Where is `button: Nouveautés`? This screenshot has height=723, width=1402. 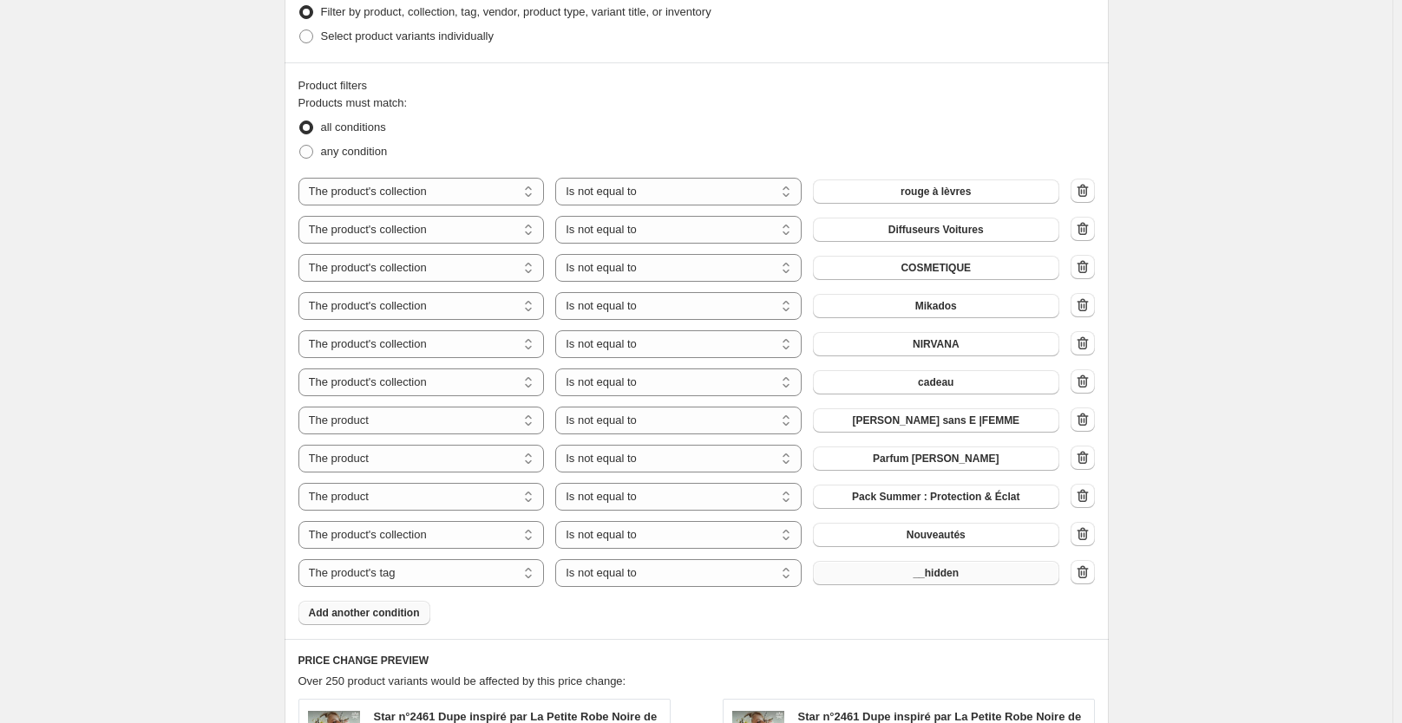 button: Nouveautés is located at coordinates (936, 535).